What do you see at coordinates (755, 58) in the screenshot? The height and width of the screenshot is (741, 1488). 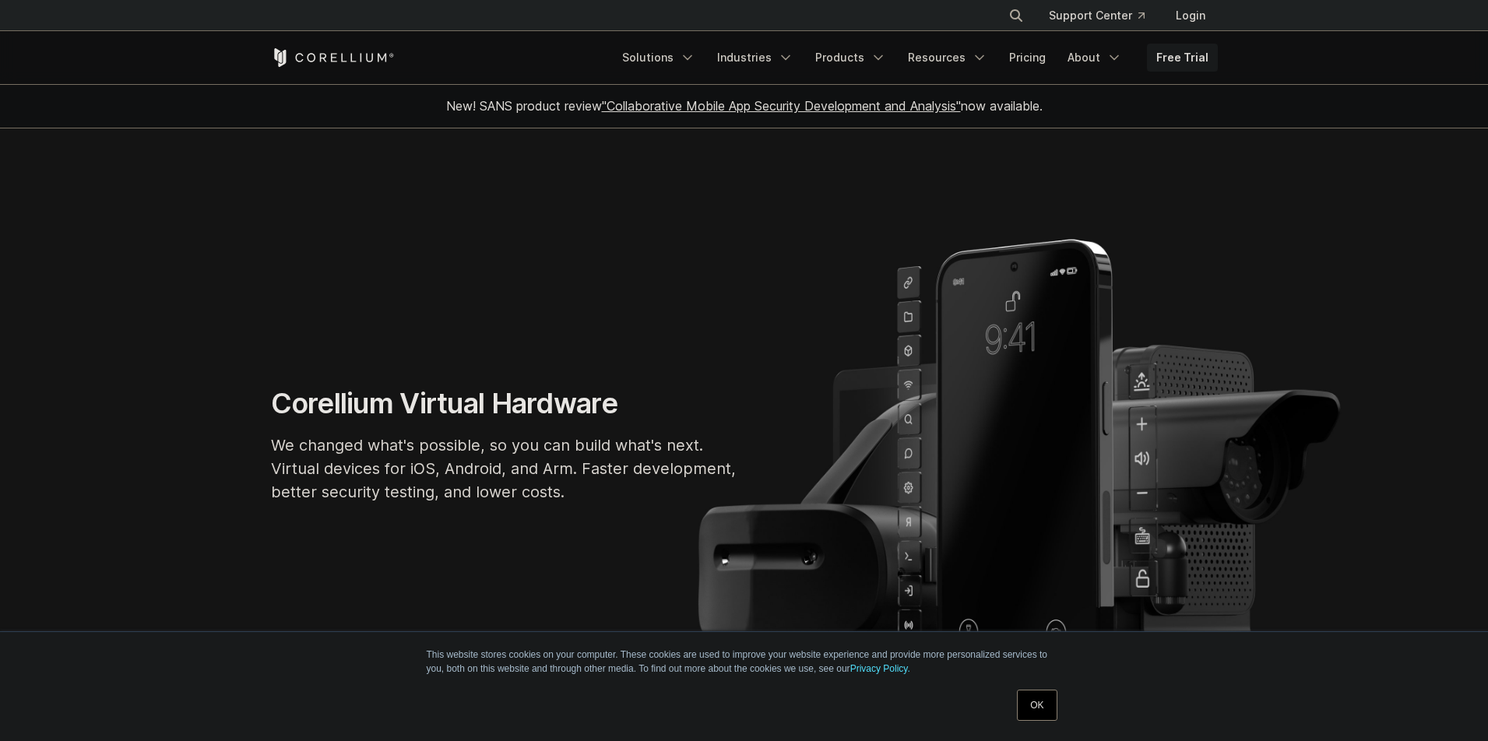 I see `a: Industries` at bounding box center [755, 58].